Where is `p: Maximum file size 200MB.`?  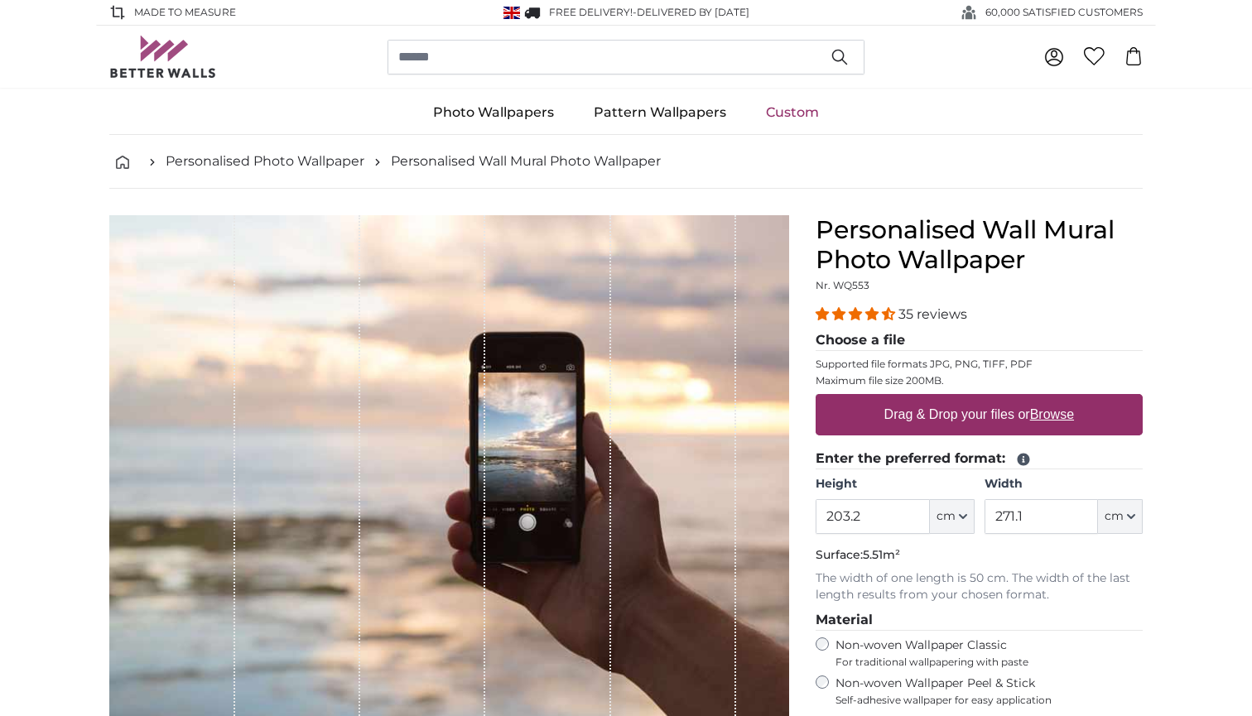
p: Maximum file size 200MB. is located at coordinates (979, 381).